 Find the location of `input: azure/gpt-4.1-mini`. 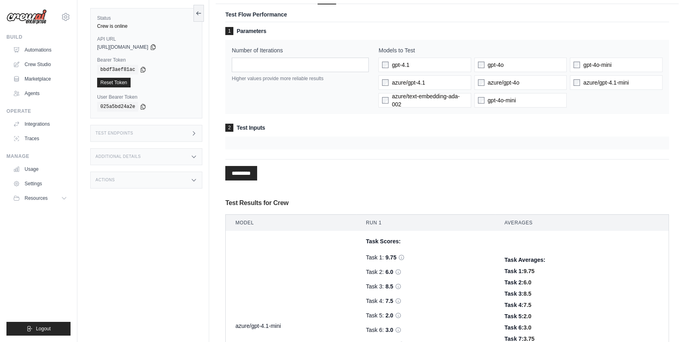

input: azure/gpt-4.1-mini is located at coordinates (577, 83).